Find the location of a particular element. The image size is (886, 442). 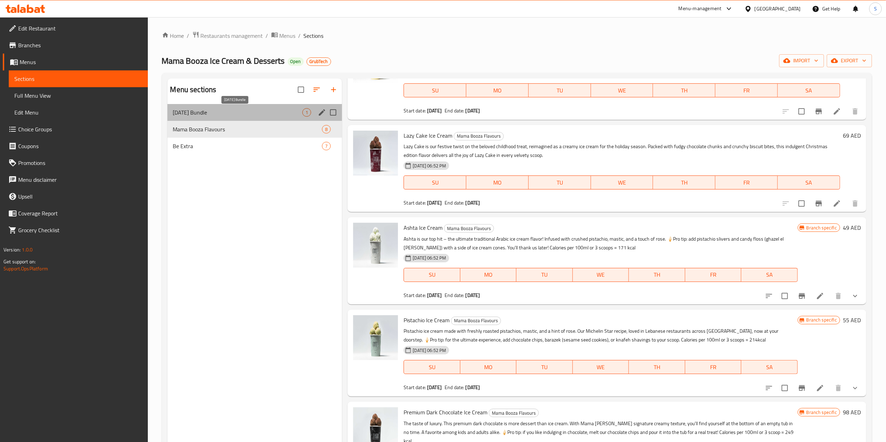

button: show more is located at coordinates (855, 296).